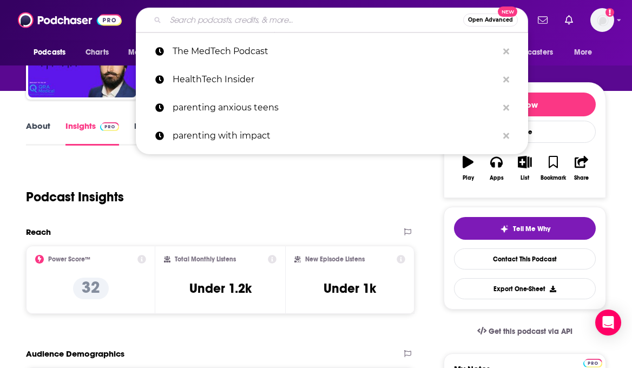 The image size is (632, 368). What do you see at coordinates (335, 108) in the screenshot?
I see `p: parenting anxious teens` at bounding box center [335, 108].